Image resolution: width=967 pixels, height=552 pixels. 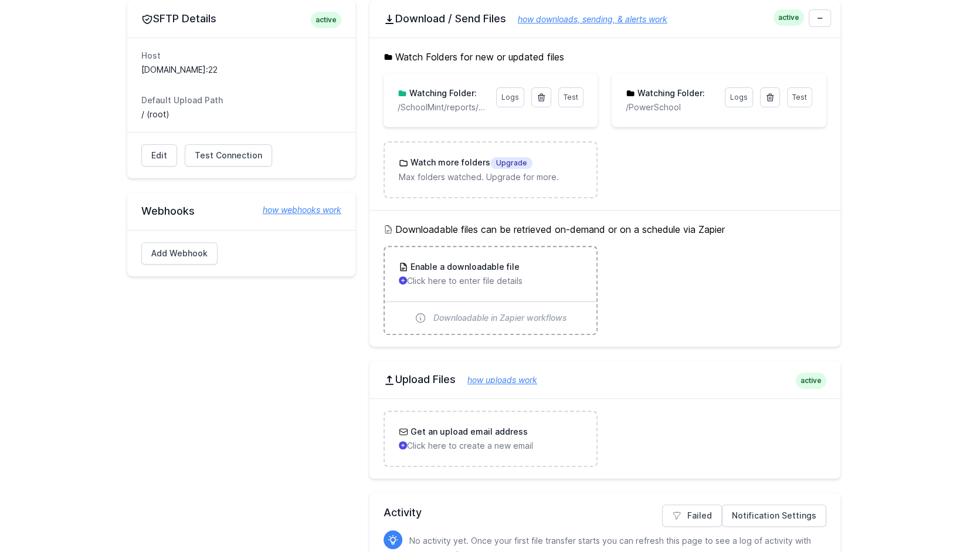 What do you see at coordinates (490, 281) in the screenshot?
I see `p: Click here to enter file details` at bounding box center [490, 281].